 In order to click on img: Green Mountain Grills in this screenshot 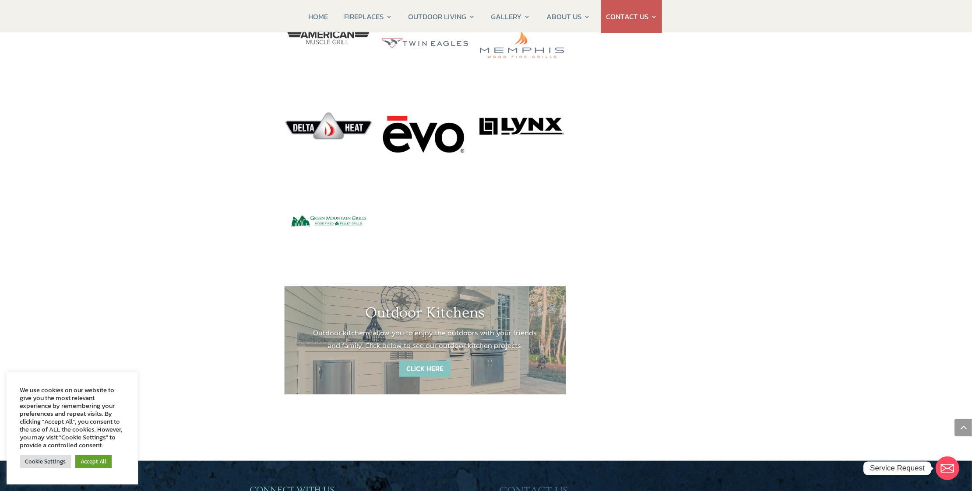, I will do `click(328, 221)`.